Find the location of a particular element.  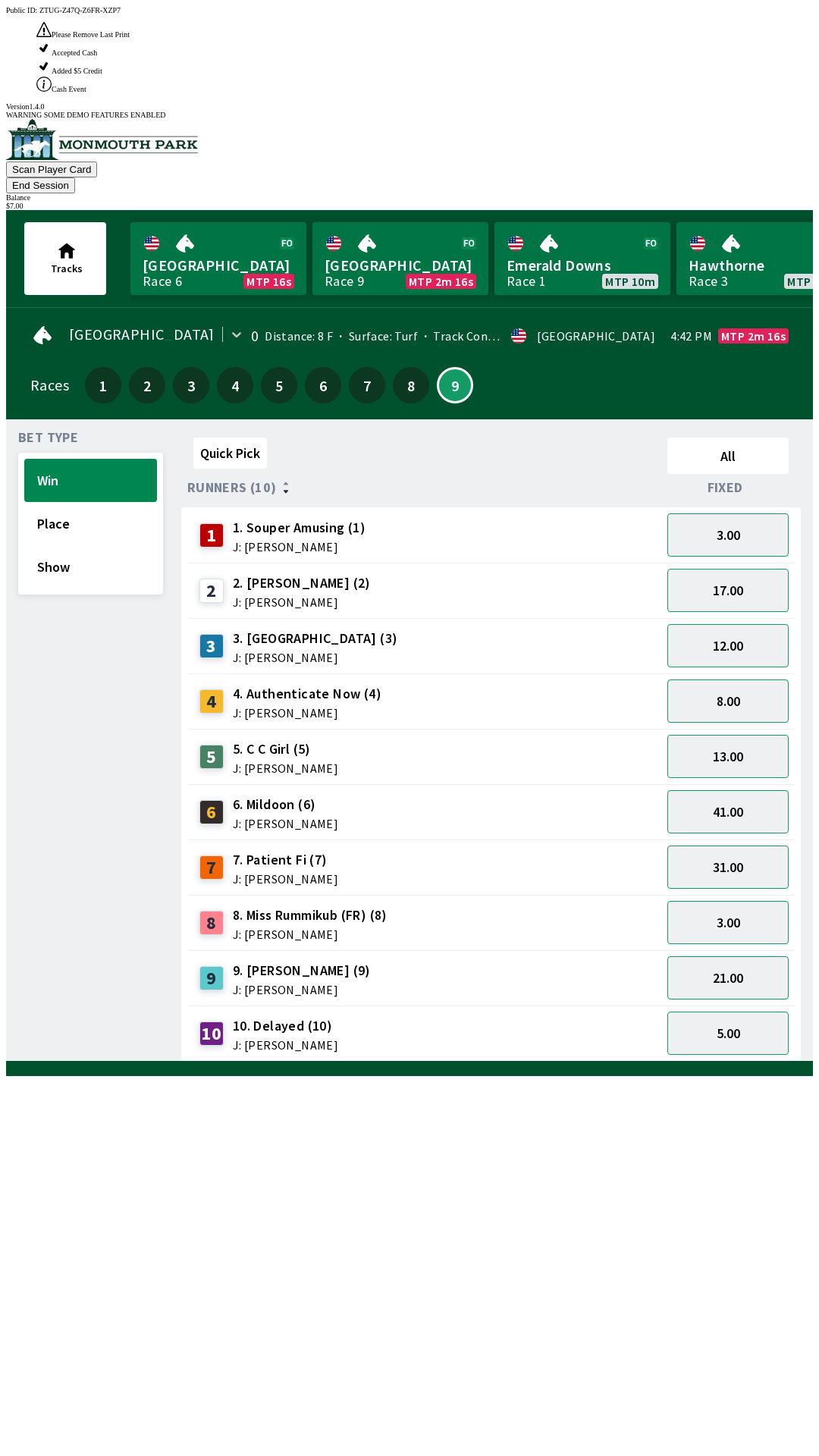

button: Win is located at coordinates (90, 480).